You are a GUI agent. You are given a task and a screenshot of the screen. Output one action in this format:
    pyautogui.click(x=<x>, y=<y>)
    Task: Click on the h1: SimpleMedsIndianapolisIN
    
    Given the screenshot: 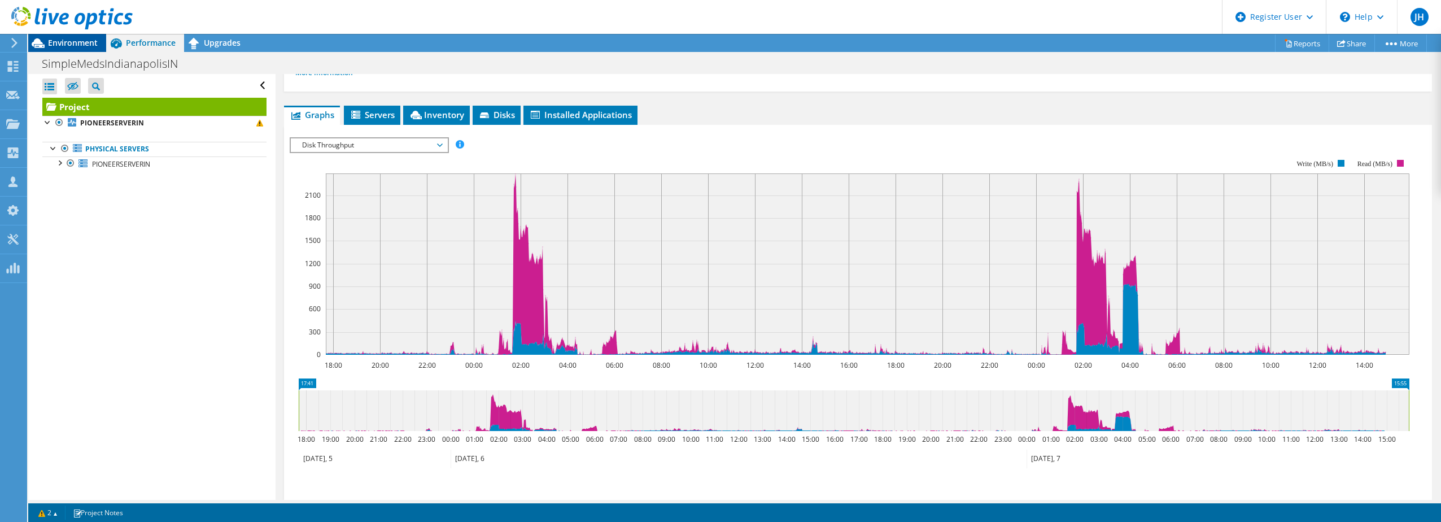 What is the action you would take?
    pyautogui.click(x=116, y=64)
    